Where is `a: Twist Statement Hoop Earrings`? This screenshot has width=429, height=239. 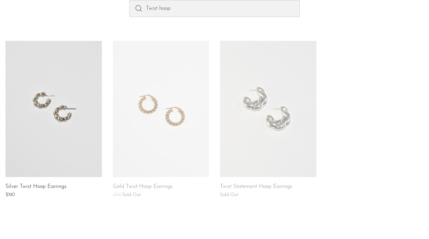
a: Twist Statement Hoop Earrings is located at coordinates (256, 187).